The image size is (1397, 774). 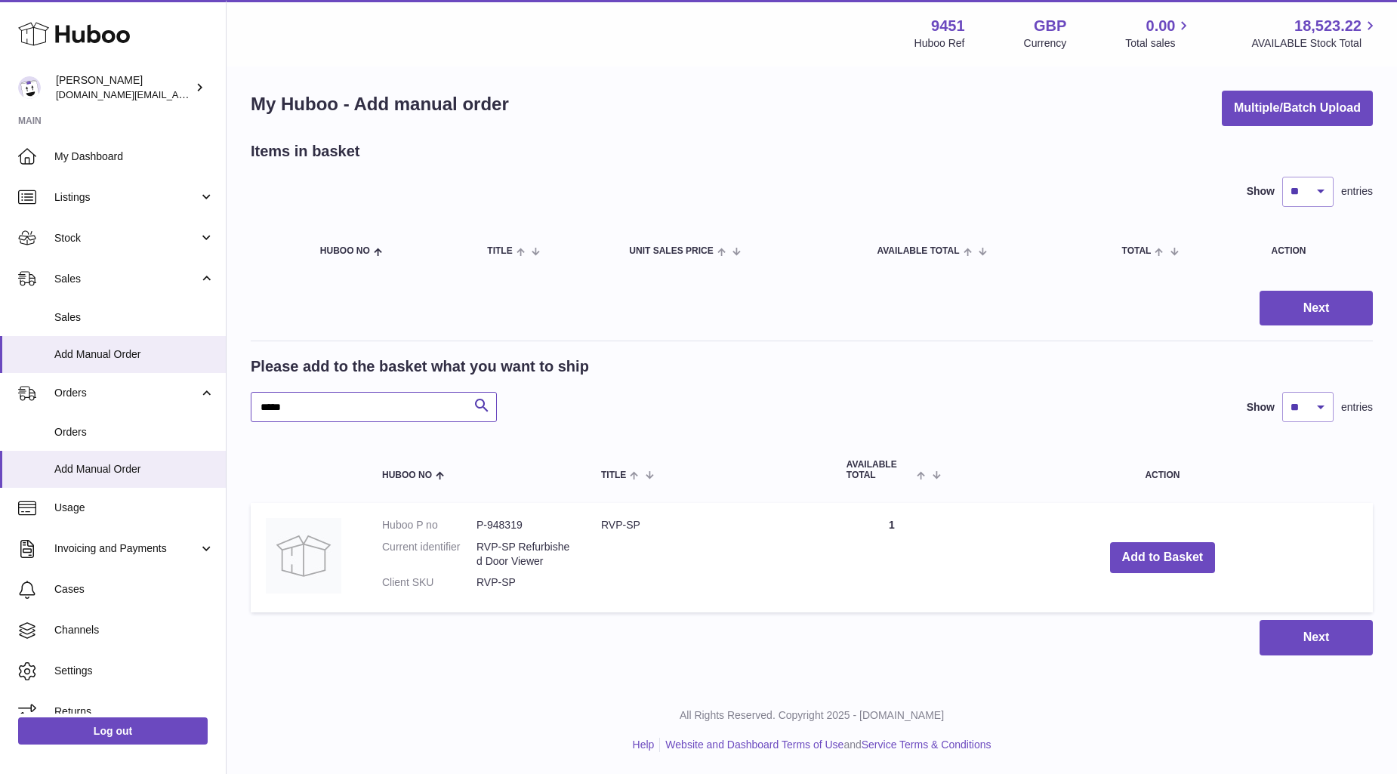 What do you see at coordinates (304, 556) in the screenshot?
I see `img: RVP-SP` at bounding box center [304, 556].